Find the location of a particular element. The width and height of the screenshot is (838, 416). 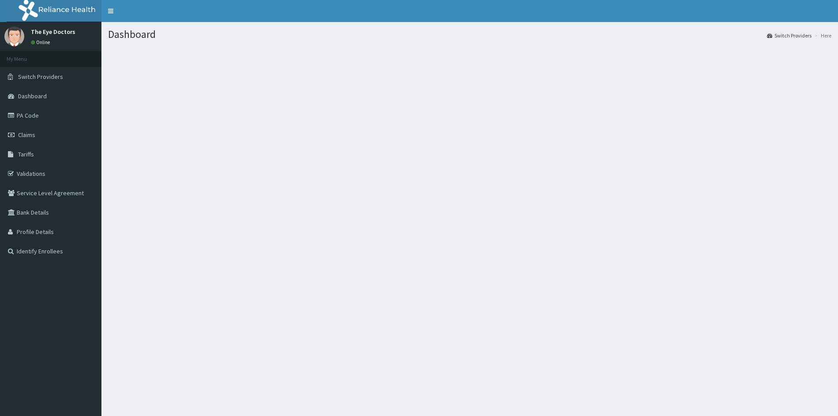

li: Here is located at coordinates (821, 35).